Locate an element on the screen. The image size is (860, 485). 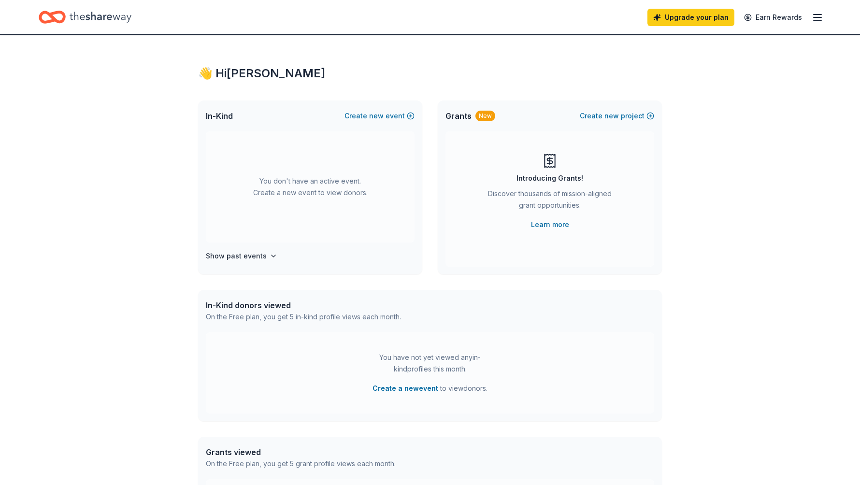
div: You have not yet viewed any in-kind profiles this month. is located at coordinates (430, 363).